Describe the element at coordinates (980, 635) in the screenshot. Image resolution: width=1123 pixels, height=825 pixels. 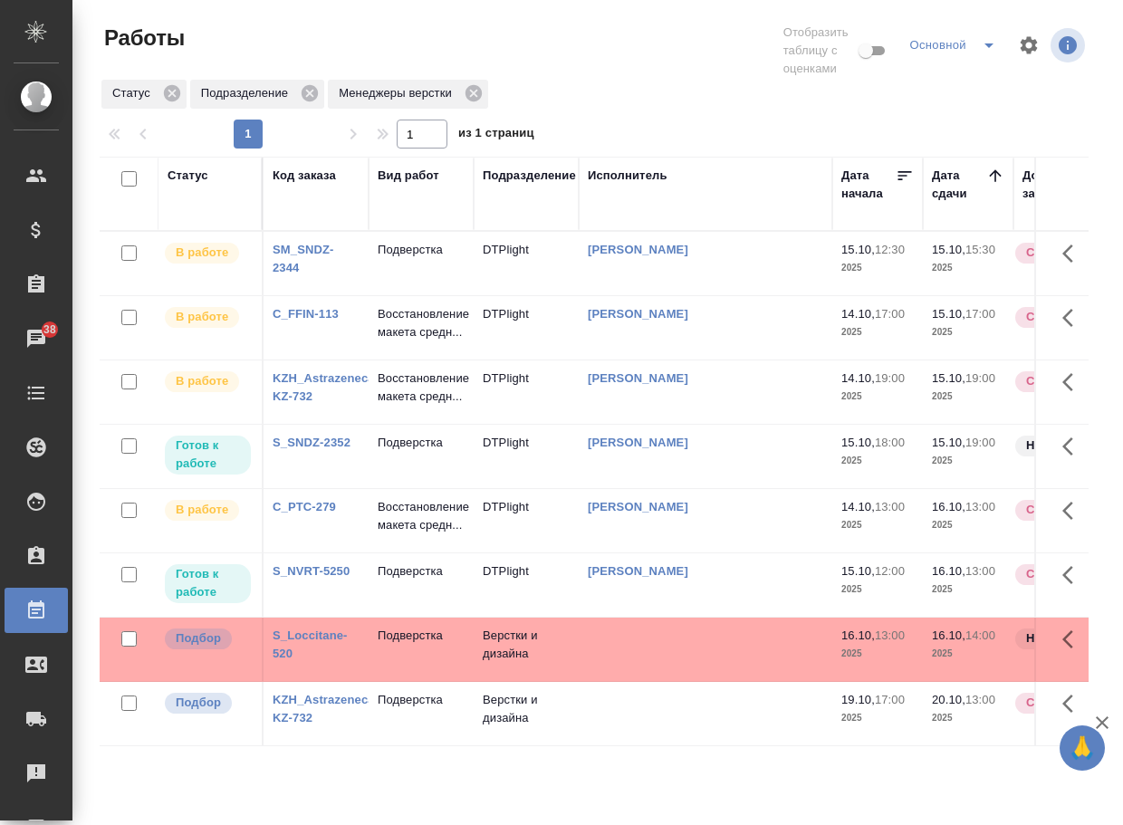
I see `p: 14:00` at that location.